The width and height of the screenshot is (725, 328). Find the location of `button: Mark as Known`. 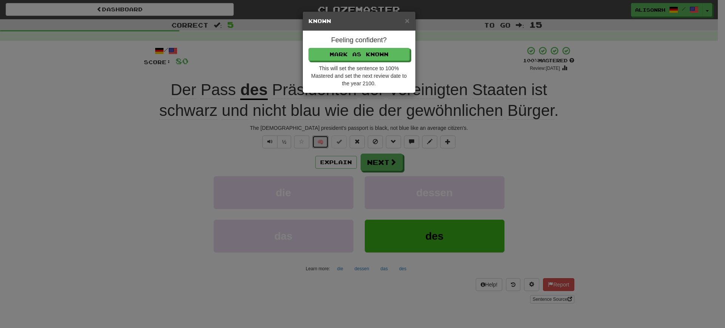

button: Mark as Known is located at coordinates (359, 54).